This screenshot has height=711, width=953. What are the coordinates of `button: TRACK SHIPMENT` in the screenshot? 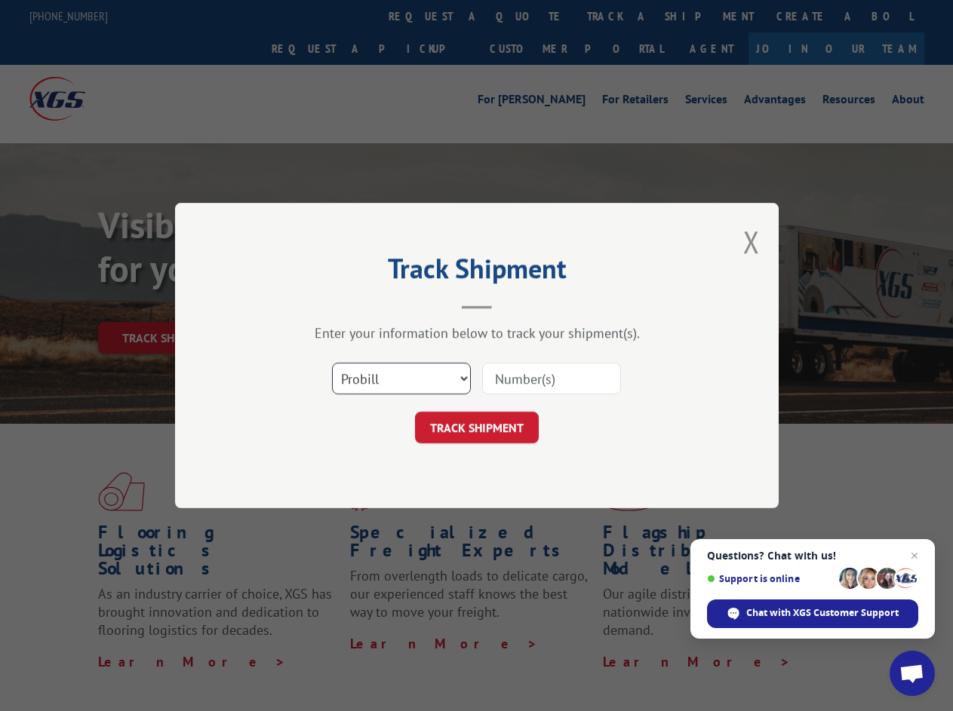 It's located at (477, 428).